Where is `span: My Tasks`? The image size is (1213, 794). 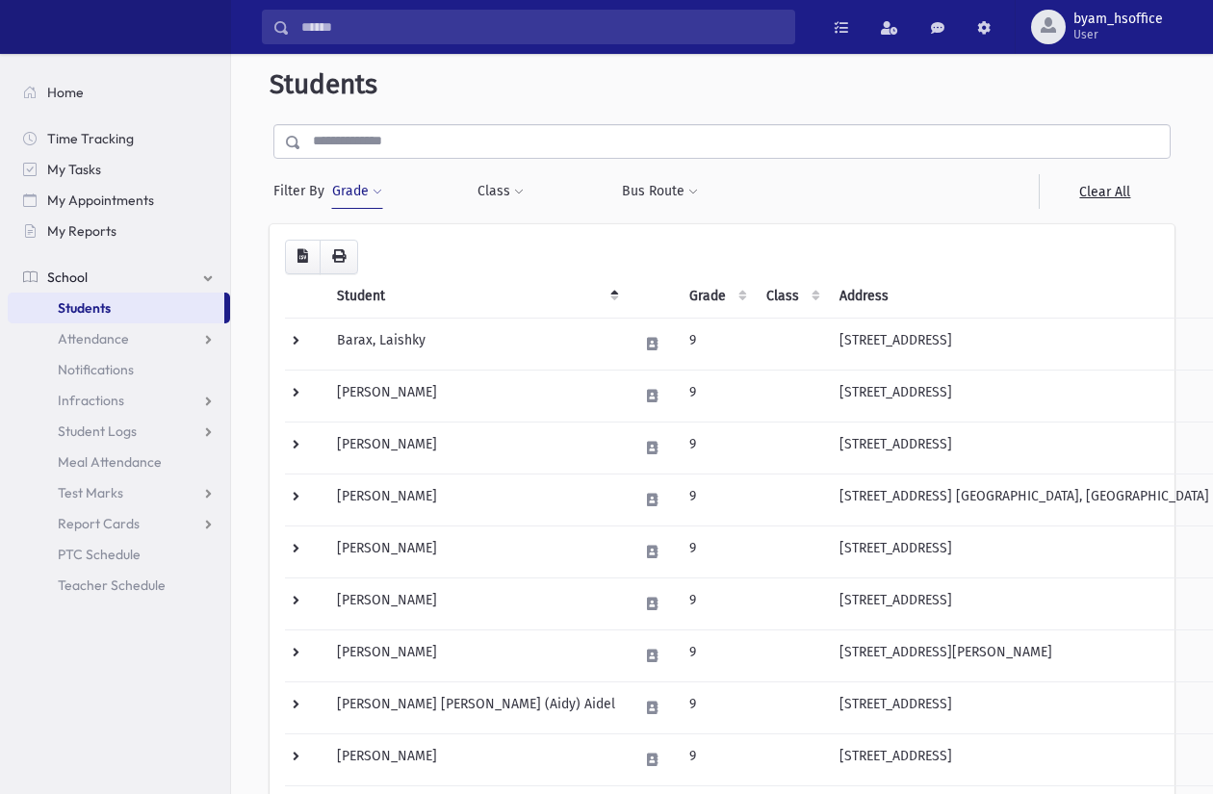
span: My Tasks is located at coordinates (74, 169).